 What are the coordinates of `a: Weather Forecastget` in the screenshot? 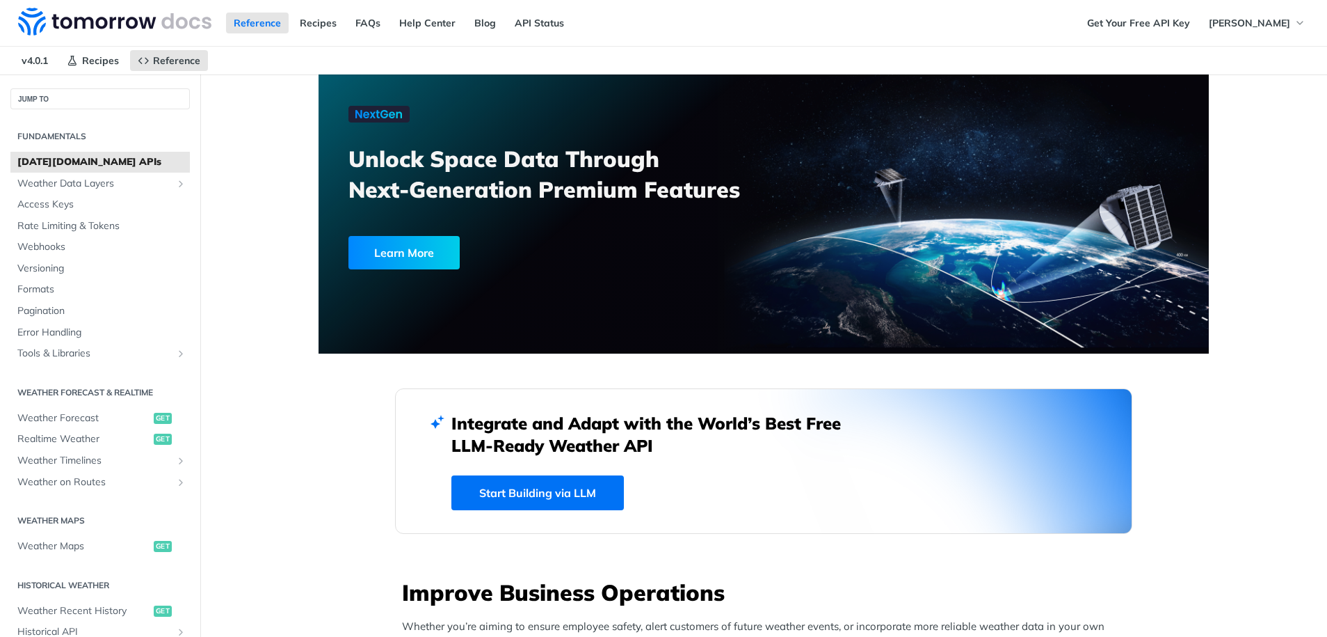 It's located at (100, 418).